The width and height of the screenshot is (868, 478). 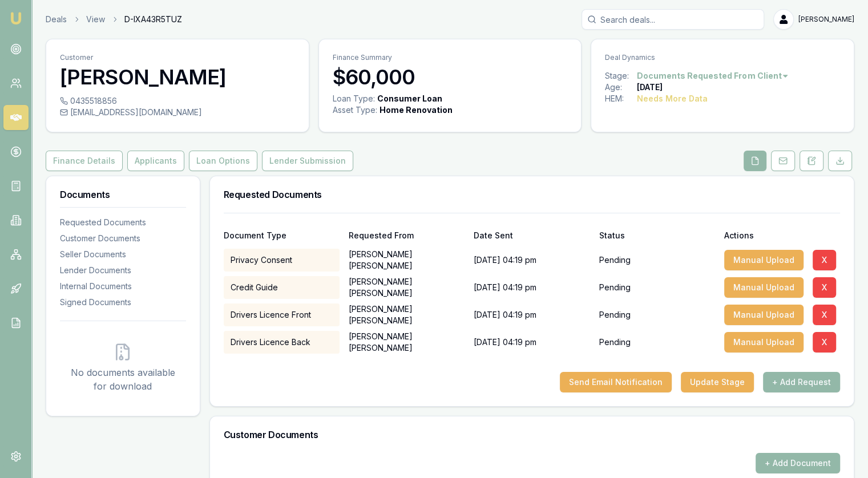 I want to click on button: Update Stage, so click(x=718, y=382).